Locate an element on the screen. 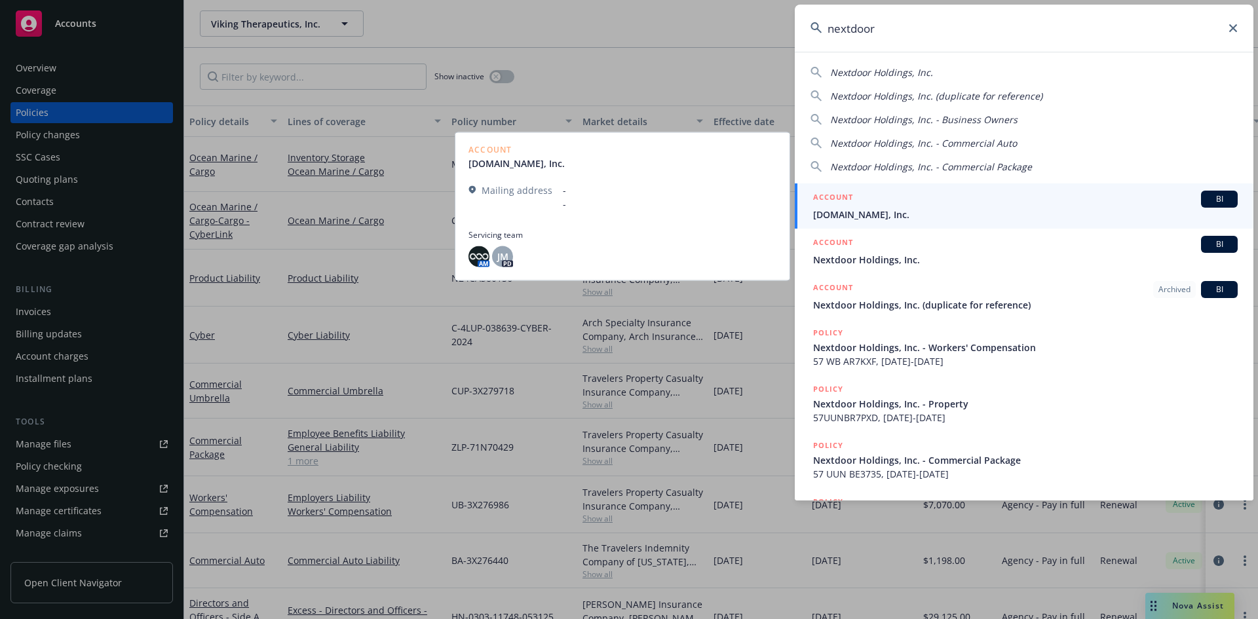 Image resolution: width=1258 pixels, height=619 pixels. span: Nextdoor Holdings, Inc. - Business Owners is located at coordinates (924, 119).